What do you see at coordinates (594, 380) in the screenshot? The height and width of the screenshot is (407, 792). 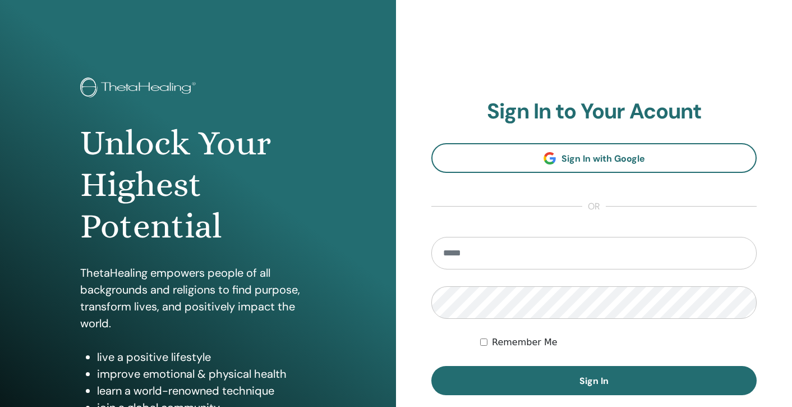 I see `button: Sign In` at bounding box center [594, 380].